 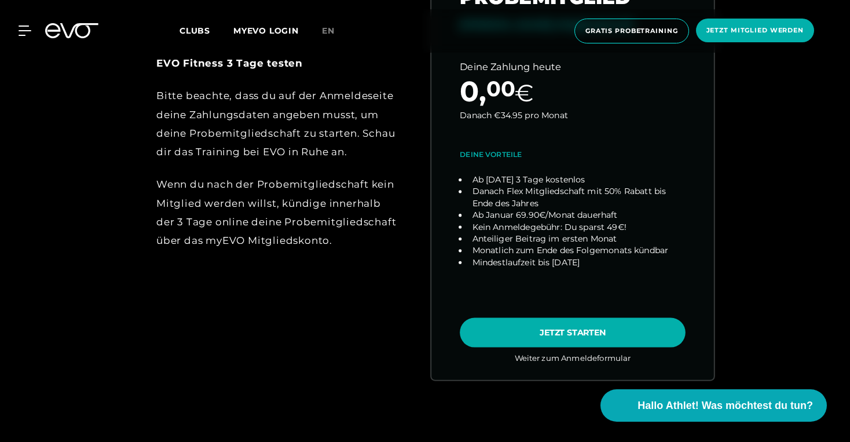 I want to click on span: Jetzt Mitglied werden, so click(x=755, y=30).